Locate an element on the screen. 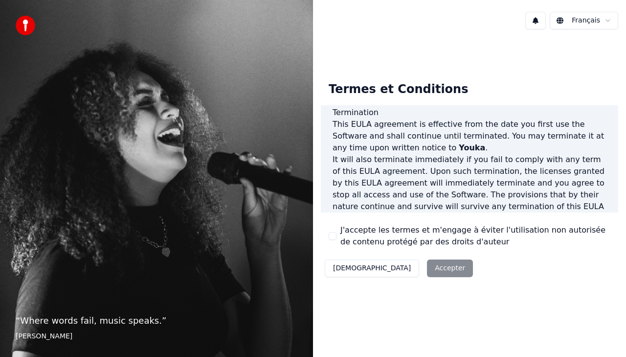 This screenshot has width=626, height=357. p: “ Where words fail, music speaks. ” is located at coordinates (157, 320).